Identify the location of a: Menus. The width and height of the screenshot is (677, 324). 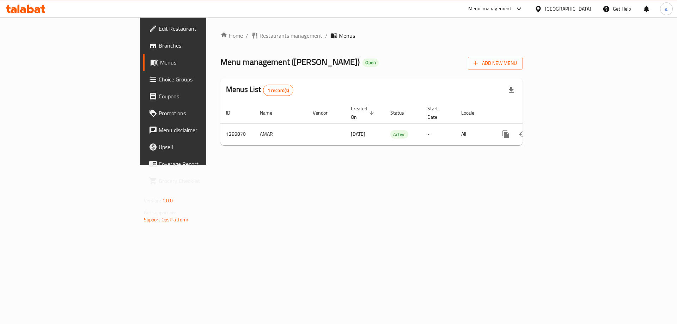
(198, 62).